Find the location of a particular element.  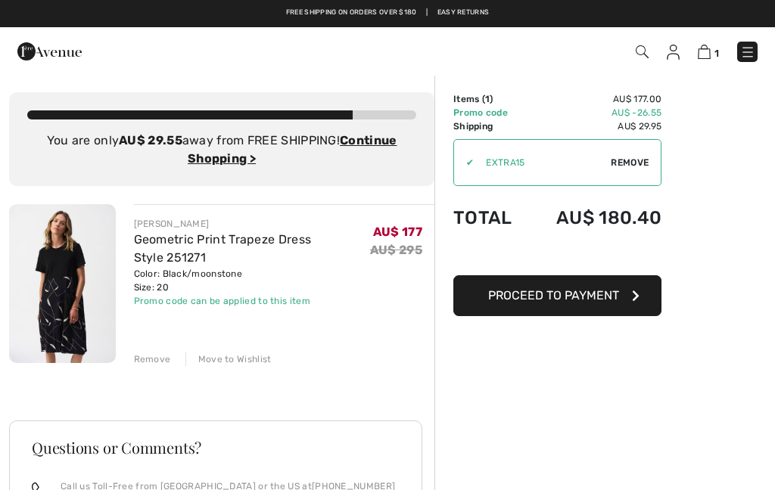

div: Color: Black/moonstone Size: 20 is located at coordinates (252, 281).